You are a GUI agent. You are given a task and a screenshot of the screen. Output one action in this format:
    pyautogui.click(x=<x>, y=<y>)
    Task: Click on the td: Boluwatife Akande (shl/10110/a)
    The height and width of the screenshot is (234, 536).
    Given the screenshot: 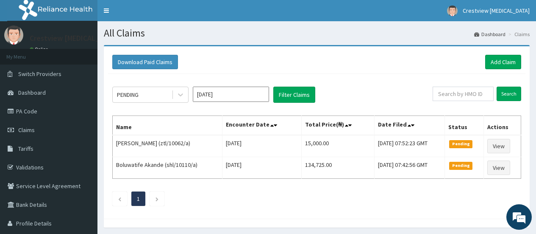 What is the action you would take?
    pyautogui.click(x=167, y=167)
    